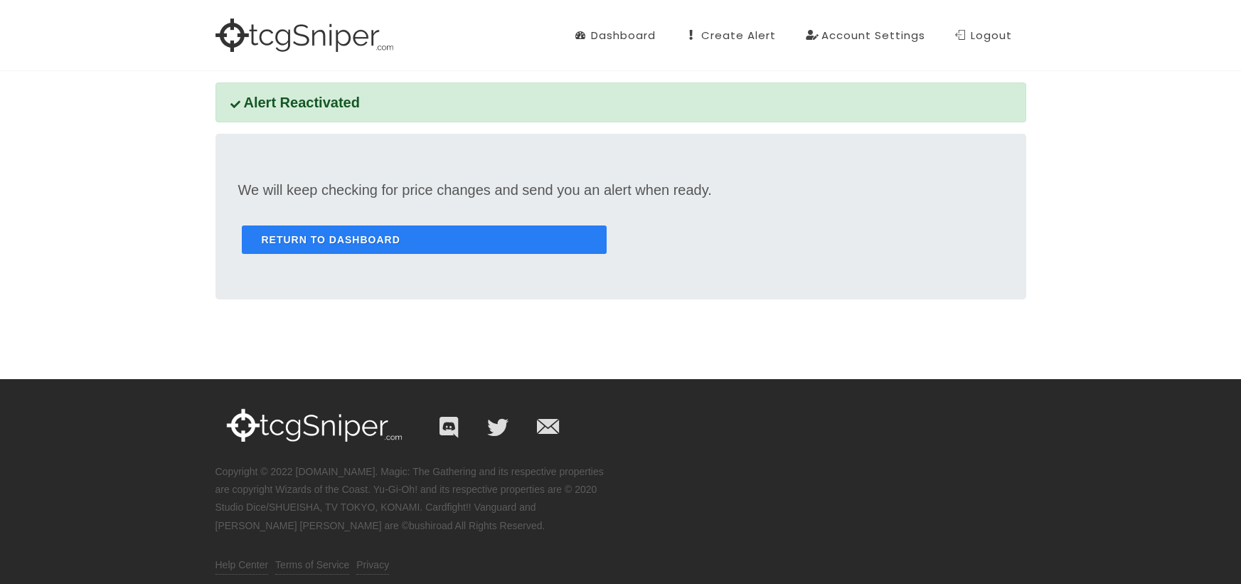  Describe the element at coordinates (373, 566) in the screenshot. I see `a: Privacy` at that location.